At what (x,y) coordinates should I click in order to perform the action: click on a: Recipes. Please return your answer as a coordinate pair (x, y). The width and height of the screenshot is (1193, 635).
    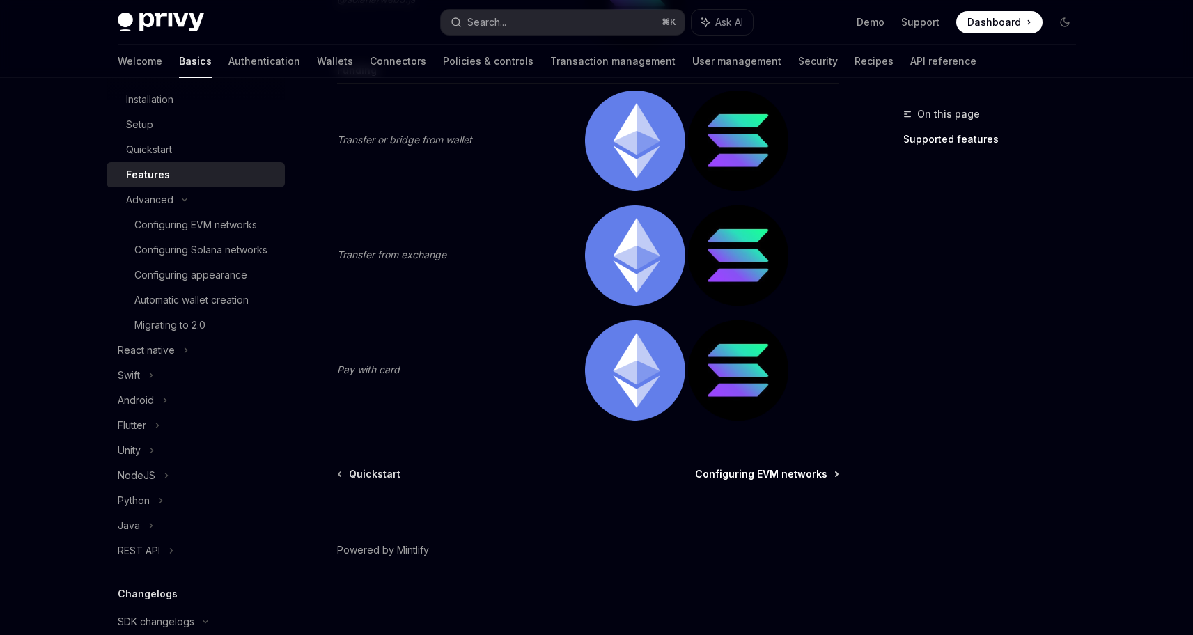
    Looking at the image, I should click on (874, 61).